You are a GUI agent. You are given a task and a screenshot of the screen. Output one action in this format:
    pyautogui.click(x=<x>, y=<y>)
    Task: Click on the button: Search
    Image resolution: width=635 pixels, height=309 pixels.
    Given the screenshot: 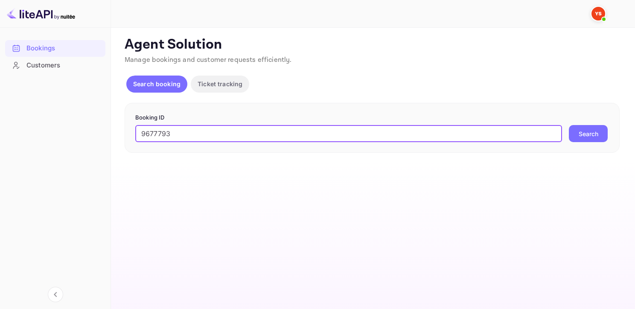 What is the action you would take?
    pyautogui.click(x=588, y=134)
    